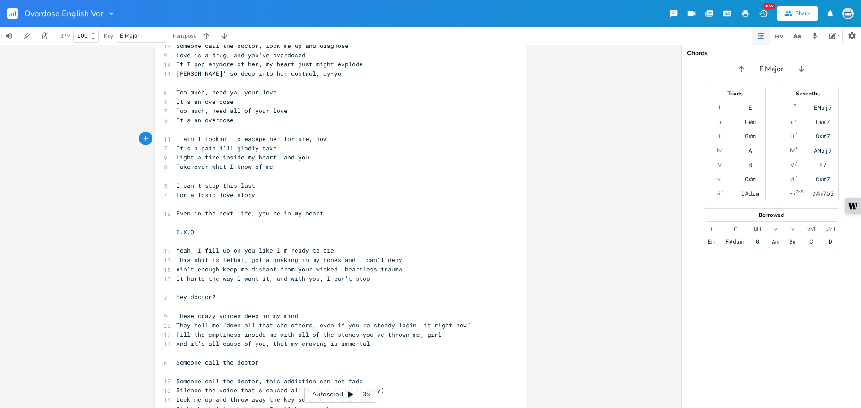 The image size is (861, 408). What do you see at coordinates (793, 242) in the screenshot?
I see `div: Bm` at bounding box center [793, 242].